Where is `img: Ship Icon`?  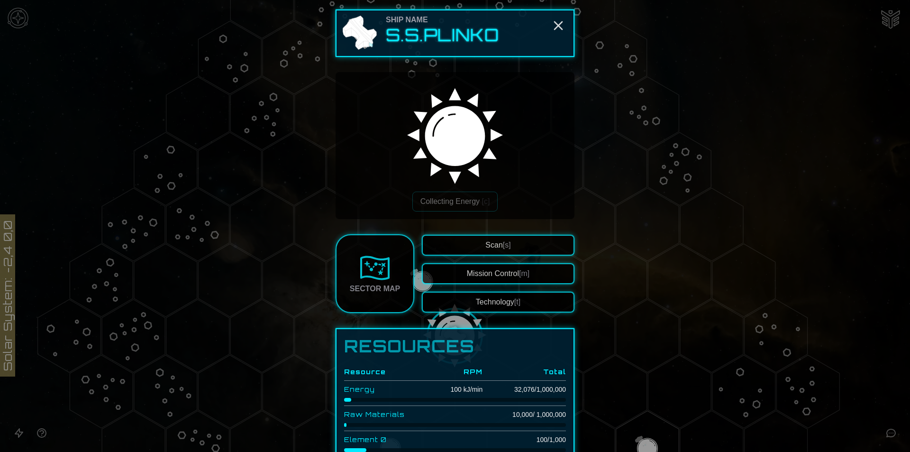
img: Ship Icon is located at coordinates (359, 33).